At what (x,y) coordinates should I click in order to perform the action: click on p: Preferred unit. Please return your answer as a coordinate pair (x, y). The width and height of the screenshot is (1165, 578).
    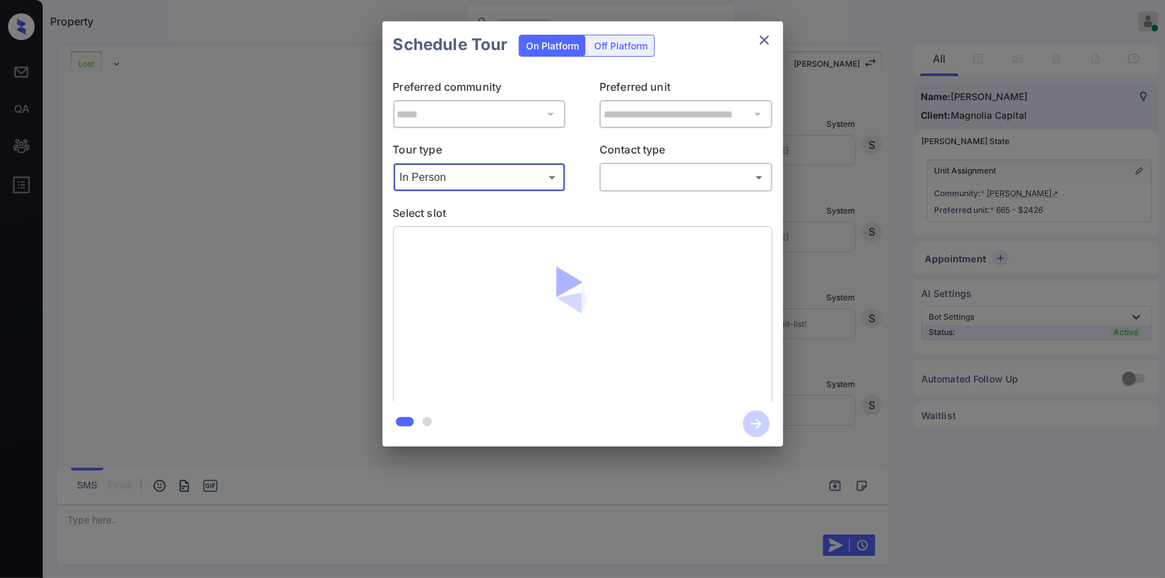
    Looking at the image, I should click on (686, 89).